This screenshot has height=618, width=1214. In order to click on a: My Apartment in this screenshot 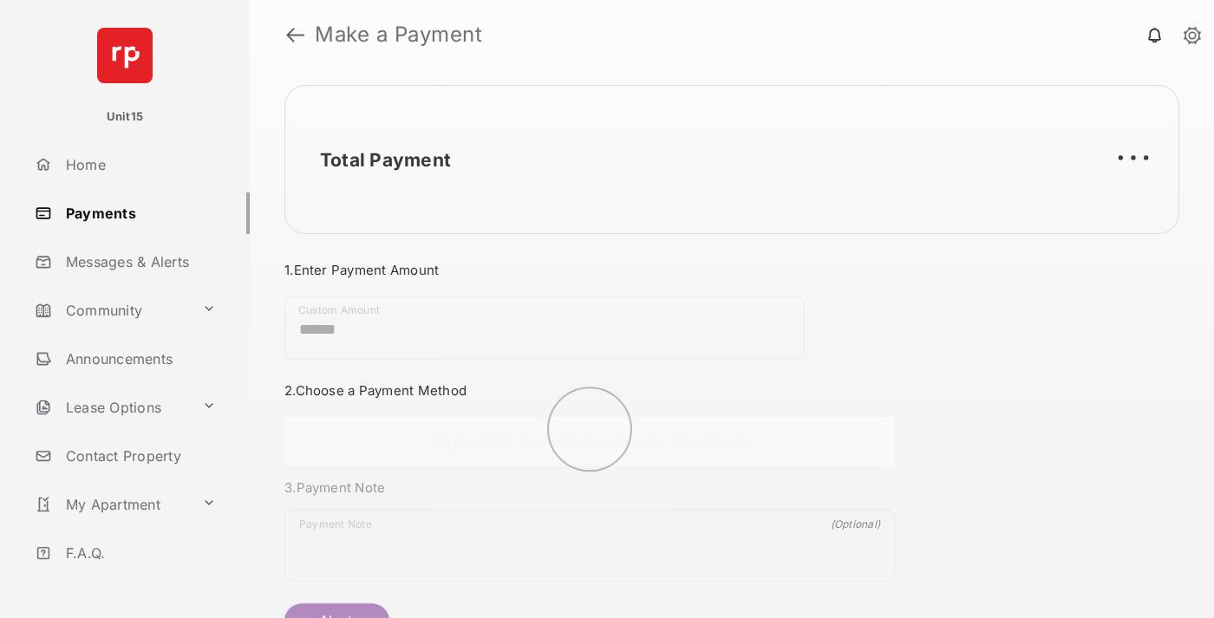, I will do `click(111, 504)`.